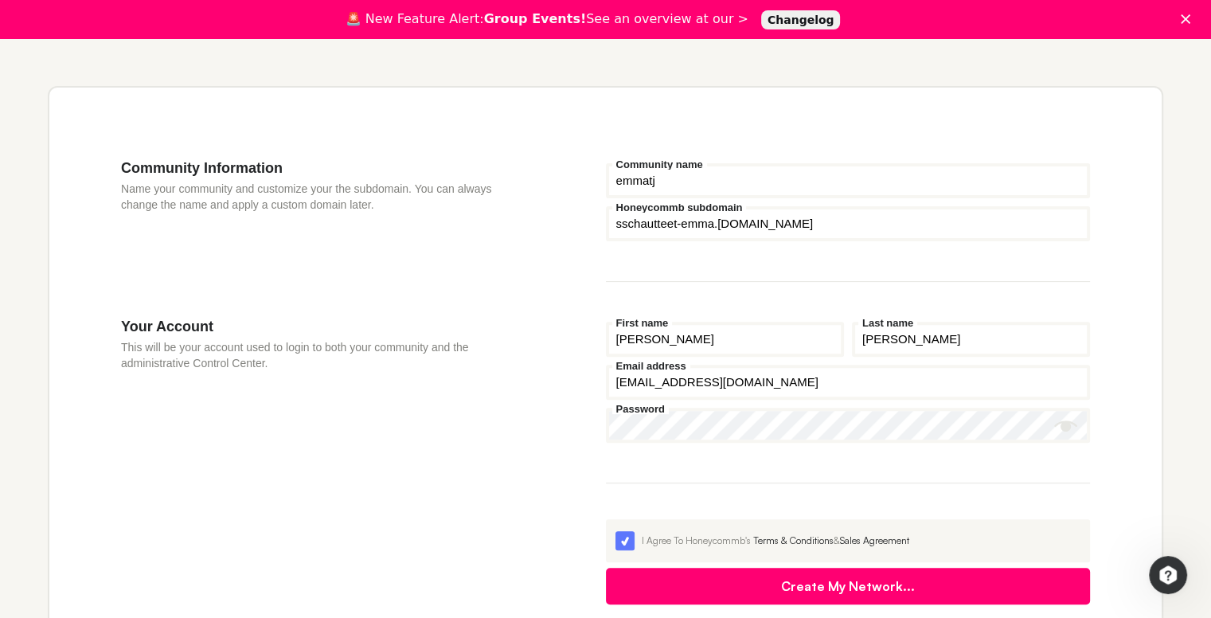 Image resolution: width=1211 pixels, height=618 pixels. Describe the element at coordinates (547, 19) in the screenshot. I see `div: 🚨 New Feature Alert: See an overview at our >` at that location.